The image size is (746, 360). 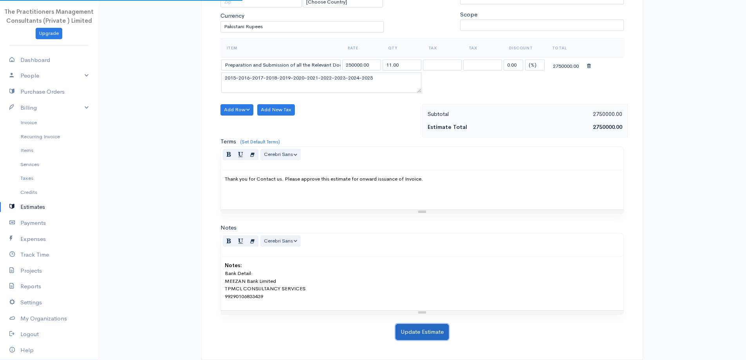 I want to click on span: The Practitioners Management Consultants (Private ) Limited, so click(x=49, y=16).